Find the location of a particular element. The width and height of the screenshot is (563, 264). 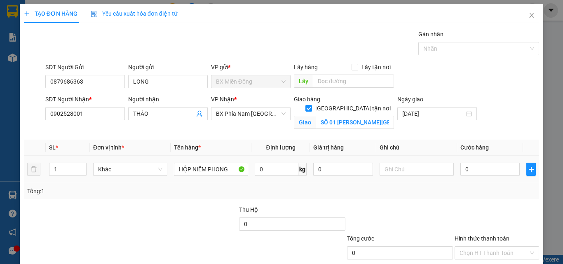

span: Lấy hàng is located at coordinates (306, 67).